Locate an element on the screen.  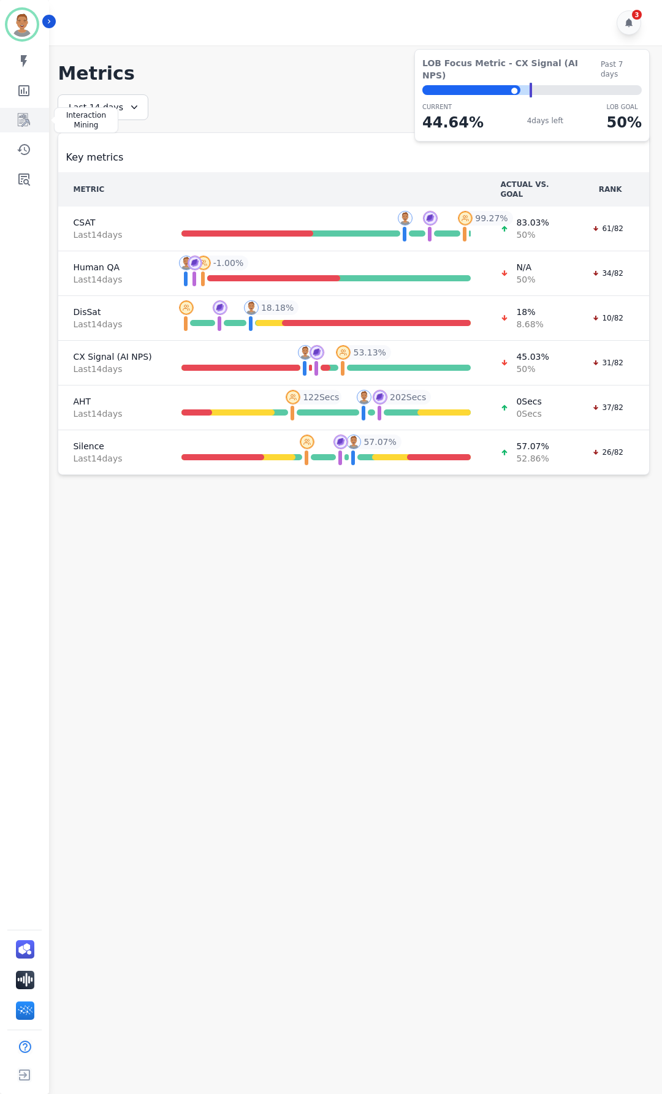
span: 83.03 % is located at coordinates (532, 223).